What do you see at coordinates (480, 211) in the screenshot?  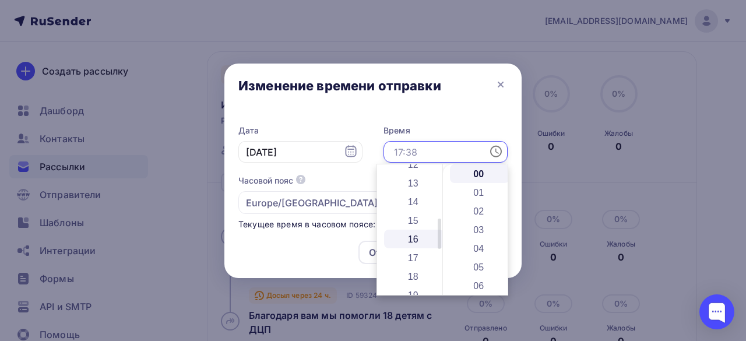 I see `li: 02` at bounding box center [480, 211].